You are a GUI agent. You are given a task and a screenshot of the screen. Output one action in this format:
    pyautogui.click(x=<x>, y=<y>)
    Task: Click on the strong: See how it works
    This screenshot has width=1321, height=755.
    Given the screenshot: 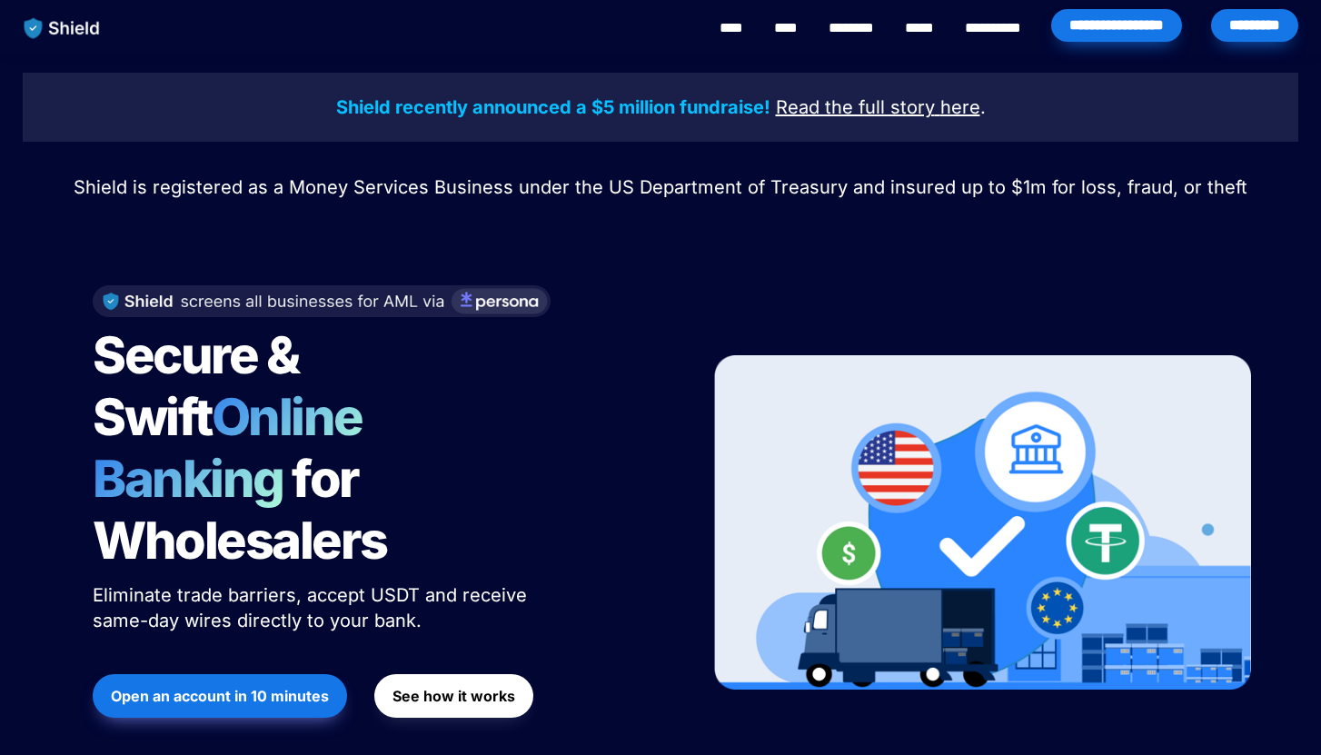 What is the action you would take?
    pyautogui.click(x=453, y=696)
    